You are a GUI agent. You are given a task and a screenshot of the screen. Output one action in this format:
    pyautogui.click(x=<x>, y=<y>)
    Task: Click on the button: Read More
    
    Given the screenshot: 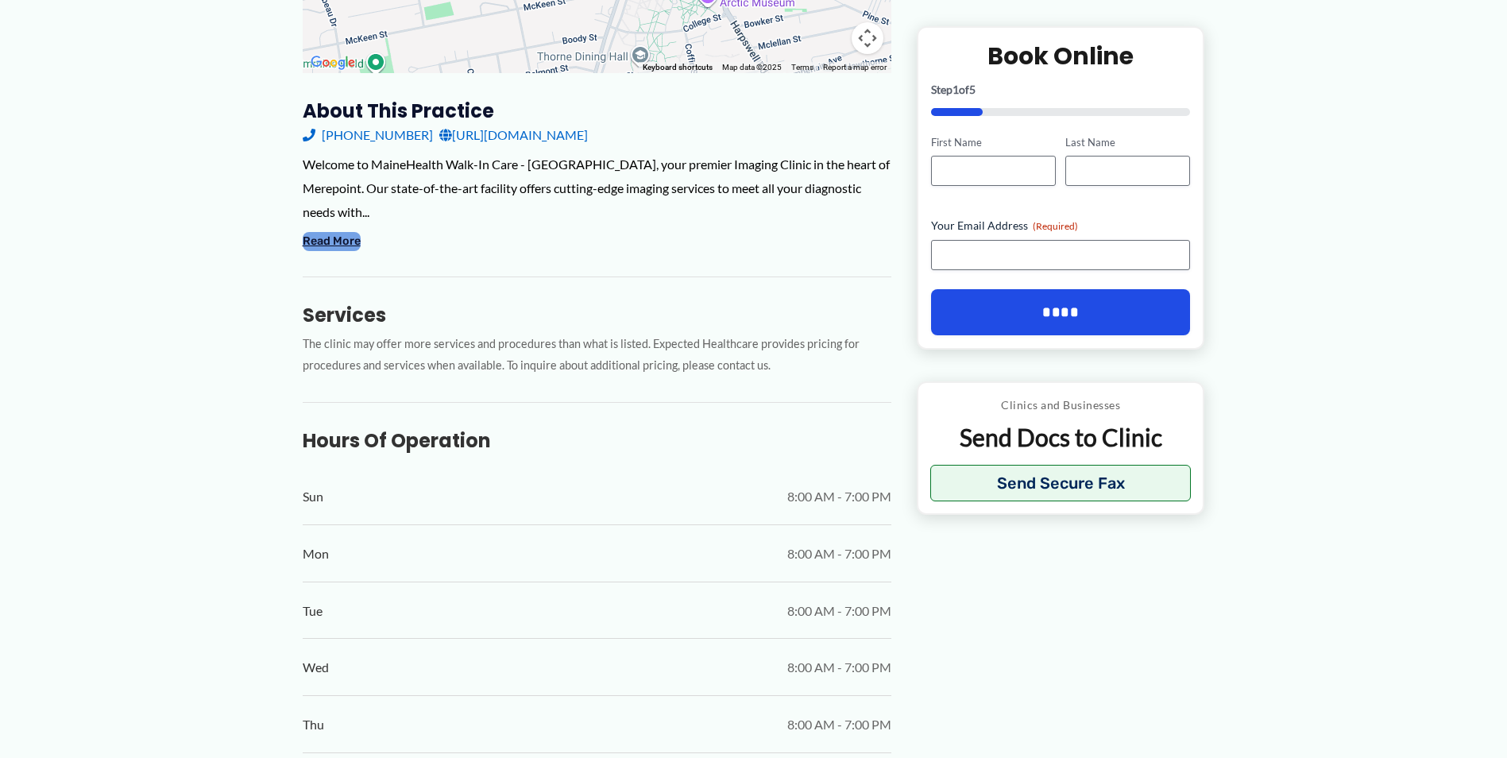 What is the action you would take?
    pyautogui.click(x=331, y=242)
    